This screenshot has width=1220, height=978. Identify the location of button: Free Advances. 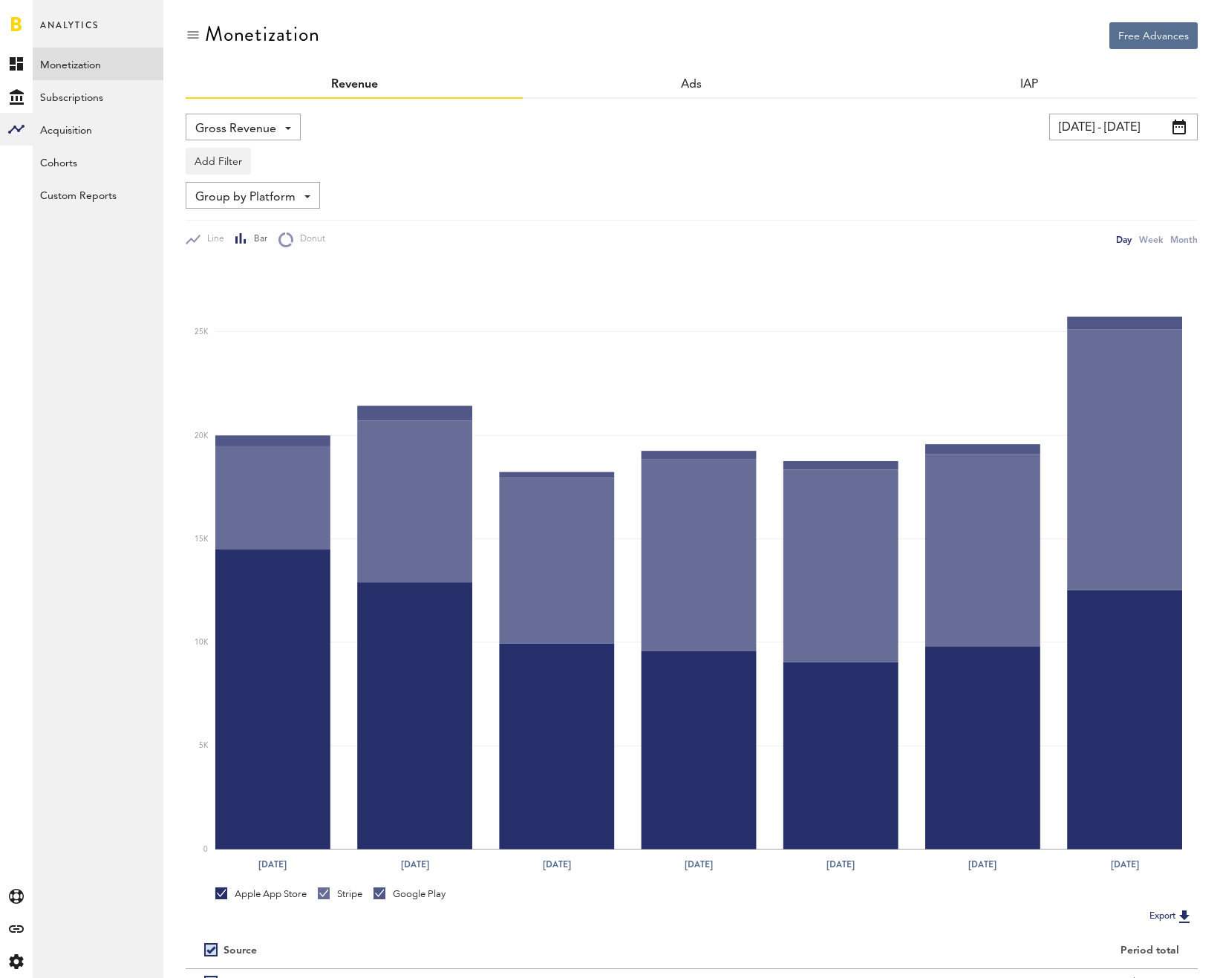
(1153, 36).